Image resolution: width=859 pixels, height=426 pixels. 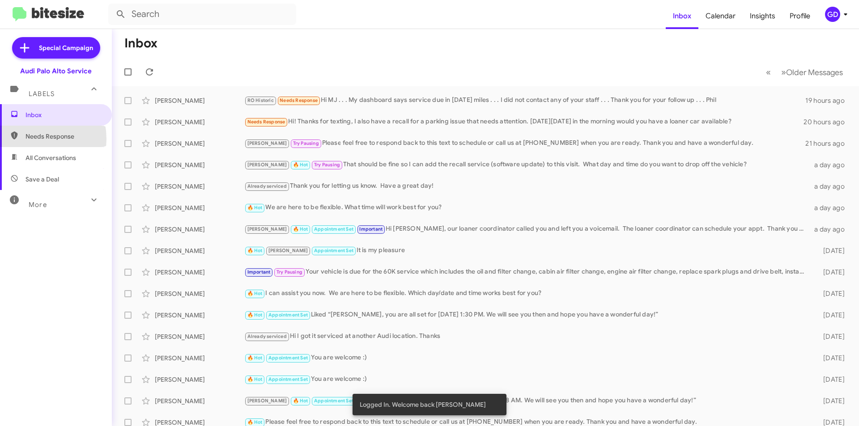 I want to click on span: Older Messages, so click(x=814, y=72).